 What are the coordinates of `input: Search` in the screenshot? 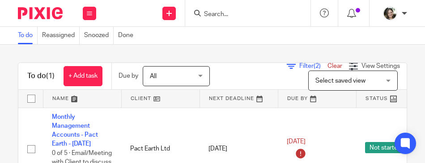 It's located at (243, 15).